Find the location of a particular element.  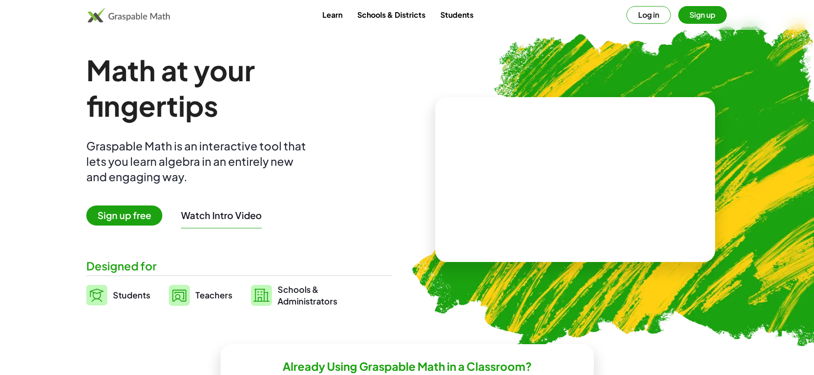

button: Log in is located at coordinates (649, 15).